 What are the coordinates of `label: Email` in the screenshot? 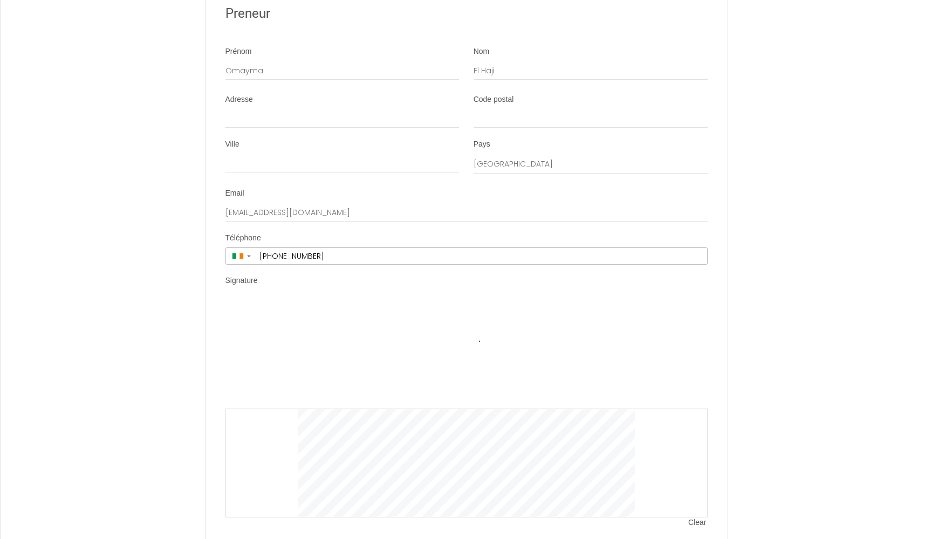 It's located at (235, 194).